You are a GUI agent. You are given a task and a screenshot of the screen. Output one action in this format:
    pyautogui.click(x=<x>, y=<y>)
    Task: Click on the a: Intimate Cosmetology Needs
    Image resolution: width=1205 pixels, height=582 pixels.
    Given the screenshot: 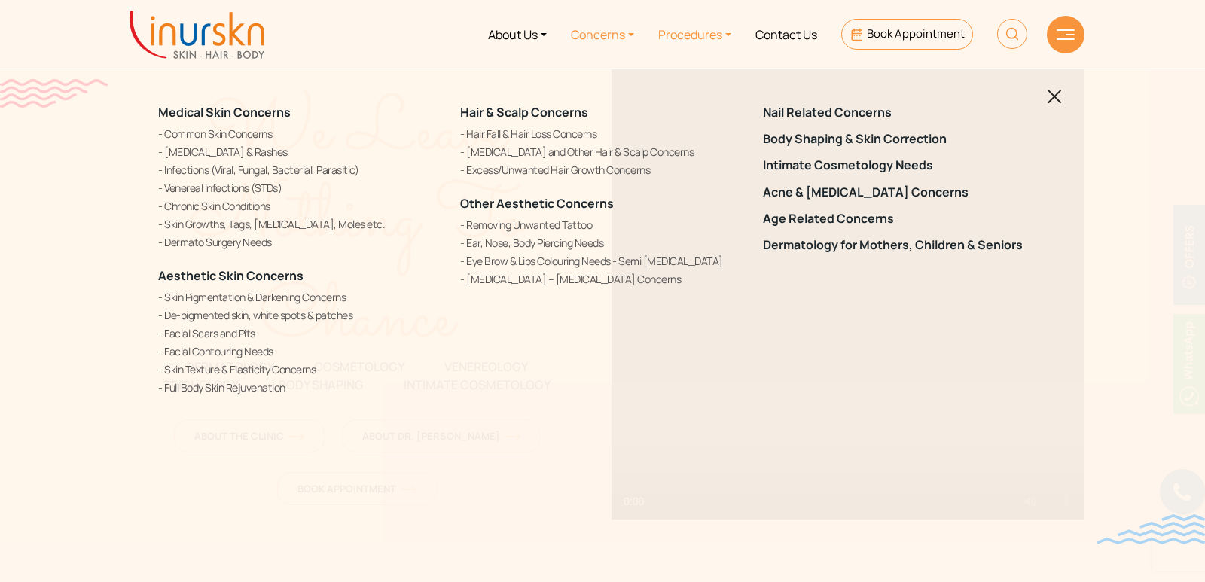 What is the action you would take?
    pyautogui.click(x=904, y=165)
    